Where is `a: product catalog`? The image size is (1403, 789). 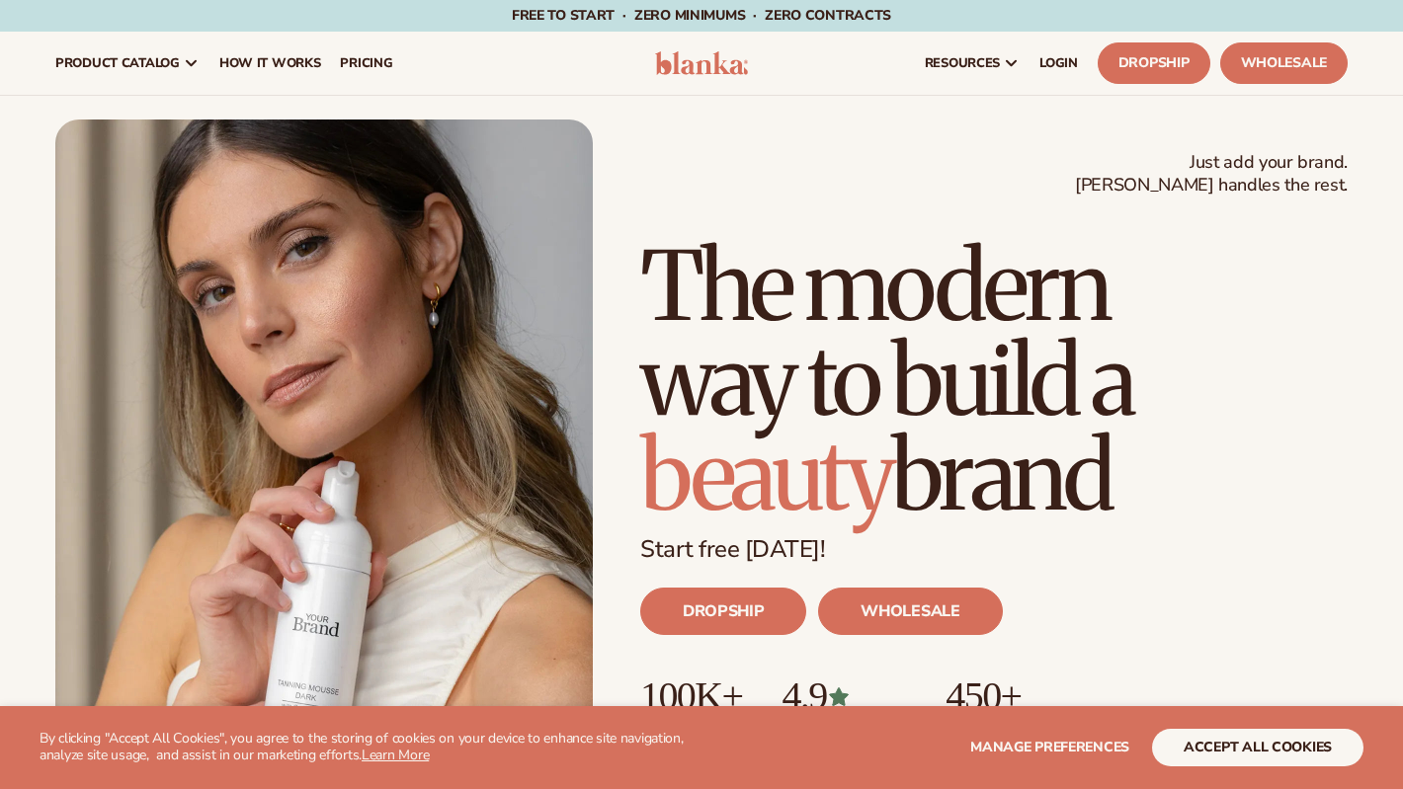 a: product catalog is located at coordinates (127, 63).